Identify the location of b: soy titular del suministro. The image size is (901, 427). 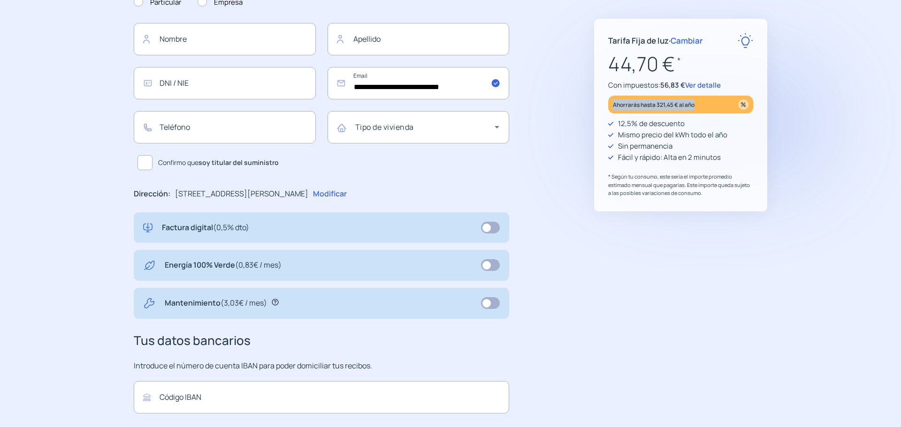
(238, 162).